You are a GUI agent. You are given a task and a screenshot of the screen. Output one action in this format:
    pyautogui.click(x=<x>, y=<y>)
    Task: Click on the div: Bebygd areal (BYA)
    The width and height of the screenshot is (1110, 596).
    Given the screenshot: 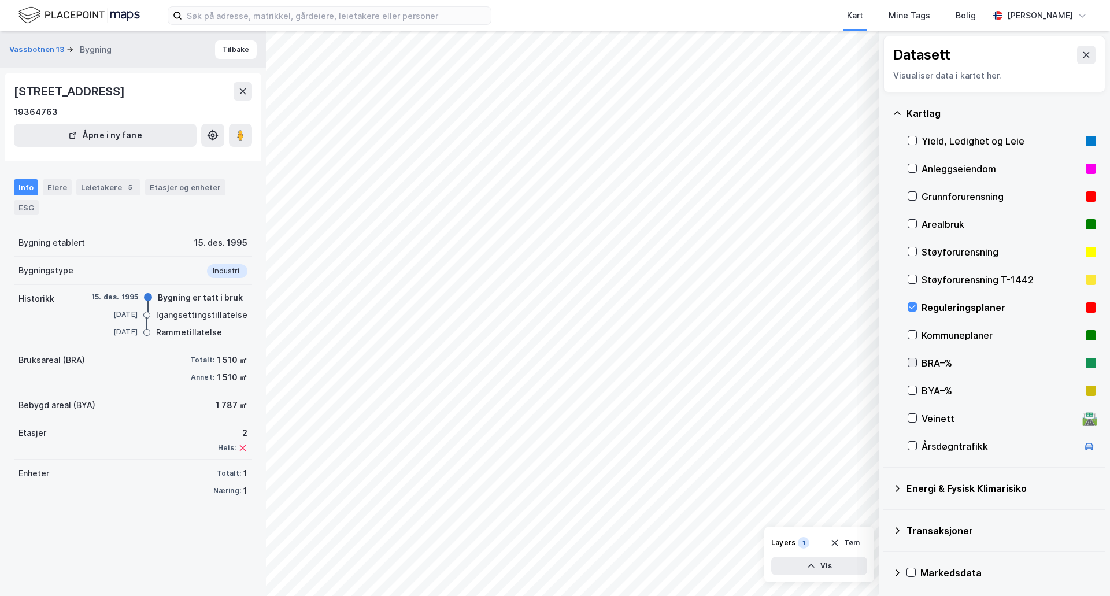 What is the action you would take?
    pyautogui.click(x=57, y=405)
    